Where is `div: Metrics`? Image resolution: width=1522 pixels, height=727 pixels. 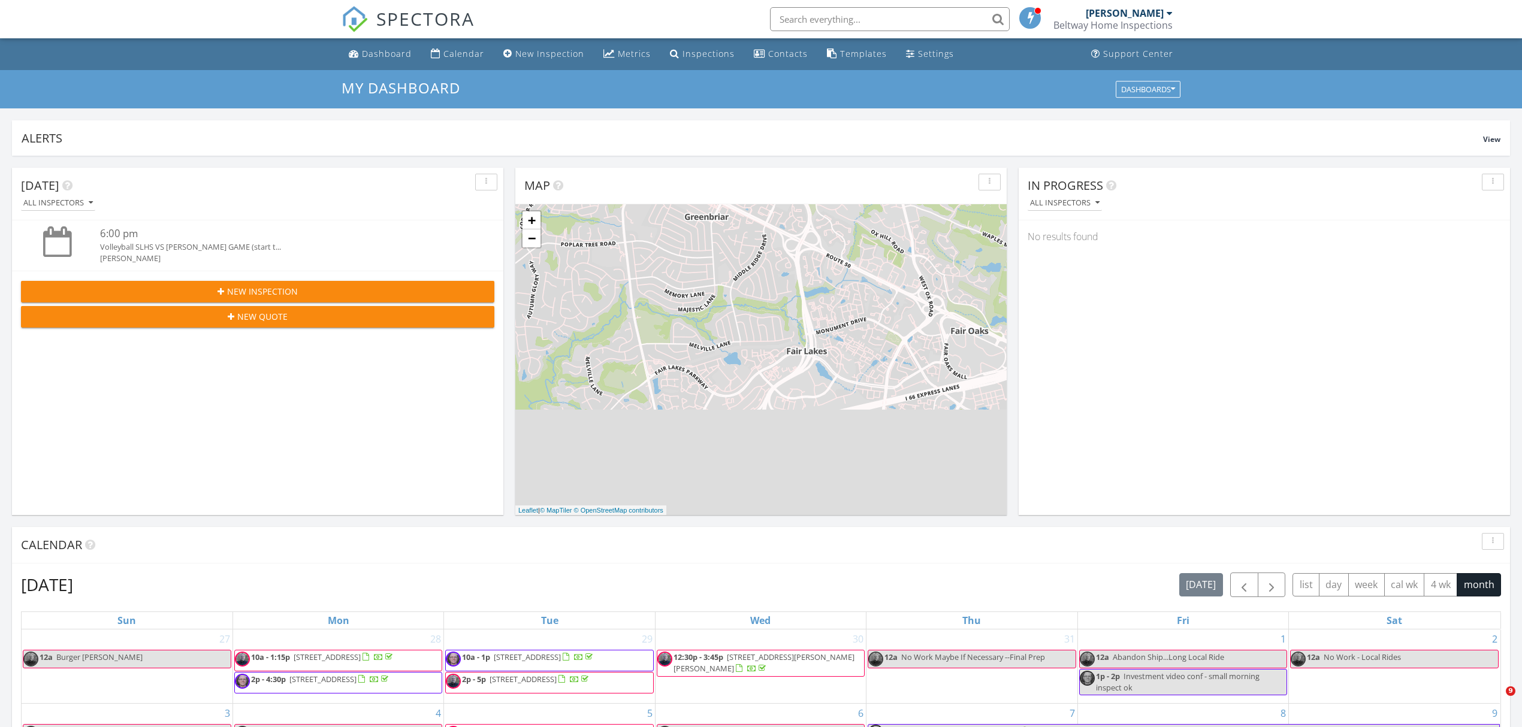 div: Metrics is located at coordinates (634, 53).